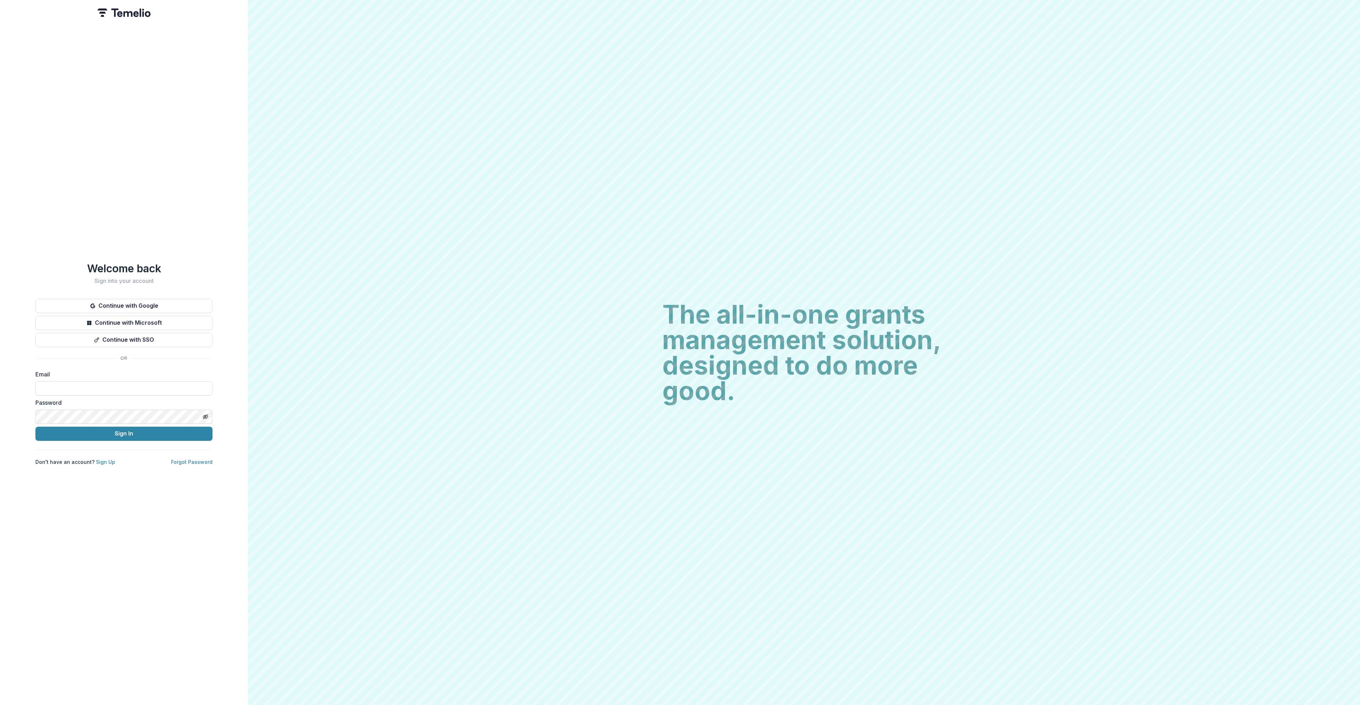 This screenshot has width=1360, height=705. I want to click on a: Forgot Password, so click(192, 462).